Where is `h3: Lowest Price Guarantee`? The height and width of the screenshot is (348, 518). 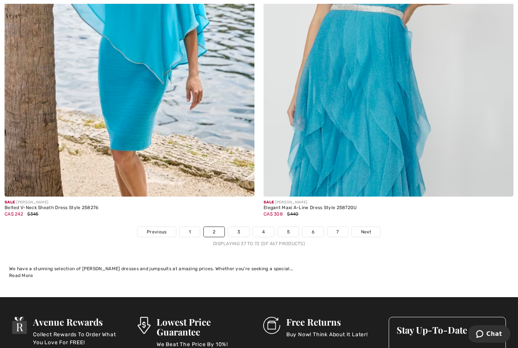
h3: Lowest Price Guarantee is located at coordinates (204, 326).